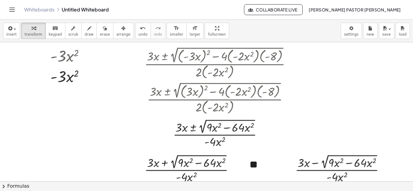  I want to click on span: erase, so click(105, 34).